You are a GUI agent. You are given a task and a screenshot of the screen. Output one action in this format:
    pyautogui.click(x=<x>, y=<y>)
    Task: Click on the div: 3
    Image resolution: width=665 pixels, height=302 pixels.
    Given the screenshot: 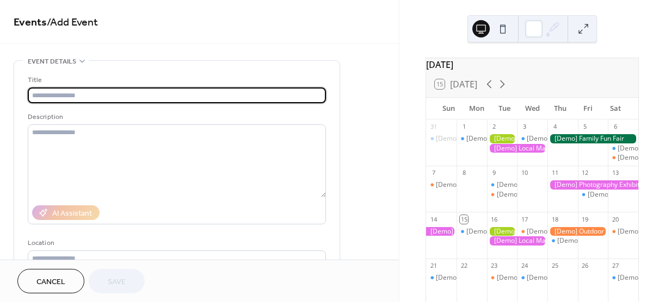 What is the action you would take?
    pyautogui.click(x=524, y=127)
    